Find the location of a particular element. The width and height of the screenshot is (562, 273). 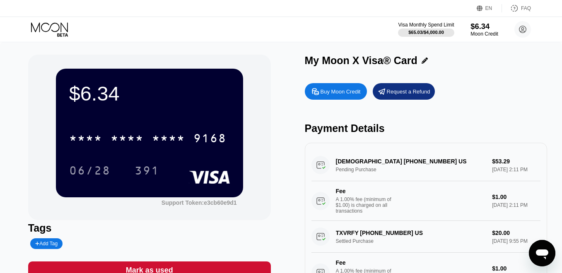

div: Support Token:e3cb60e9d1 is located at coordinates (199, 203).